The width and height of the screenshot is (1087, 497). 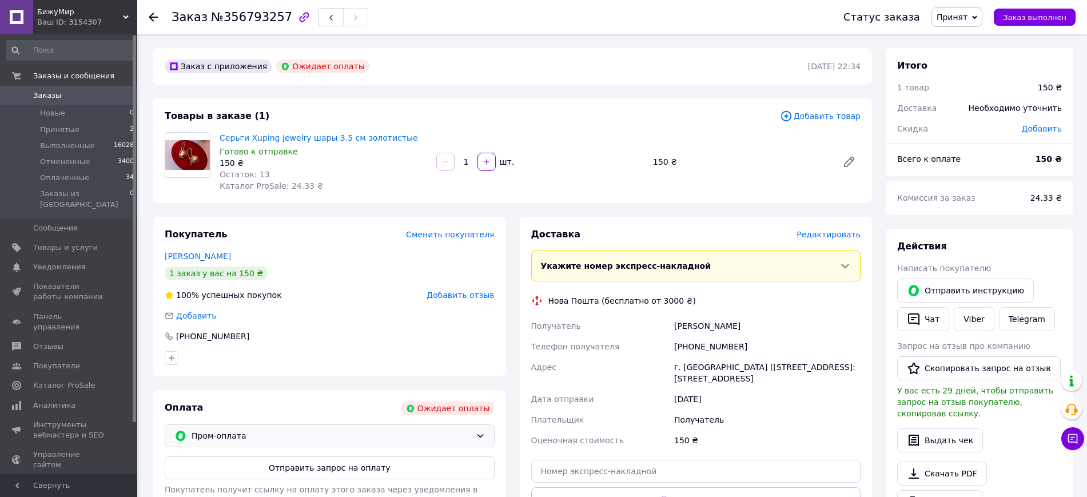 I want to click on span: Заказ, so click(x=189, y=17).